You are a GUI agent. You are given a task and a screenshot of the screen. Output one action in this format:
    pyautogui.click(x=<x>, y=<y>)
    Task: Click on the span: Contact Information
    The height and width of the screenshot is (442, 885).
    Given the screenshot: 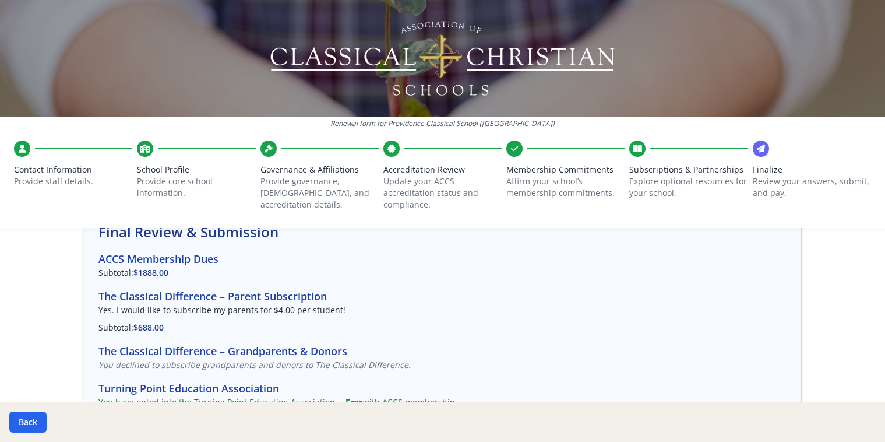 What is the action you would take?
    pyautogui.click(x=73, y=170)
    